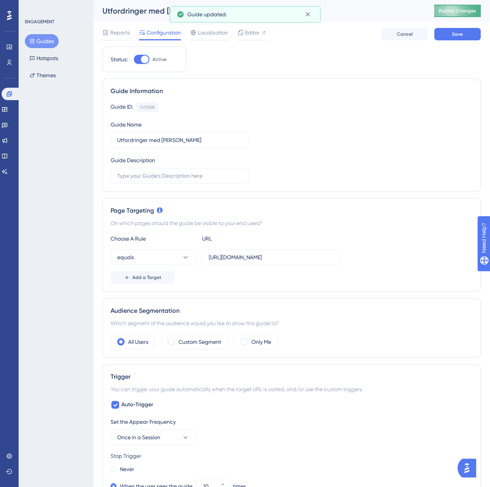  Describe the element at coordinates (120, 33) in the screenshot. I see `span: Reports` at that location.